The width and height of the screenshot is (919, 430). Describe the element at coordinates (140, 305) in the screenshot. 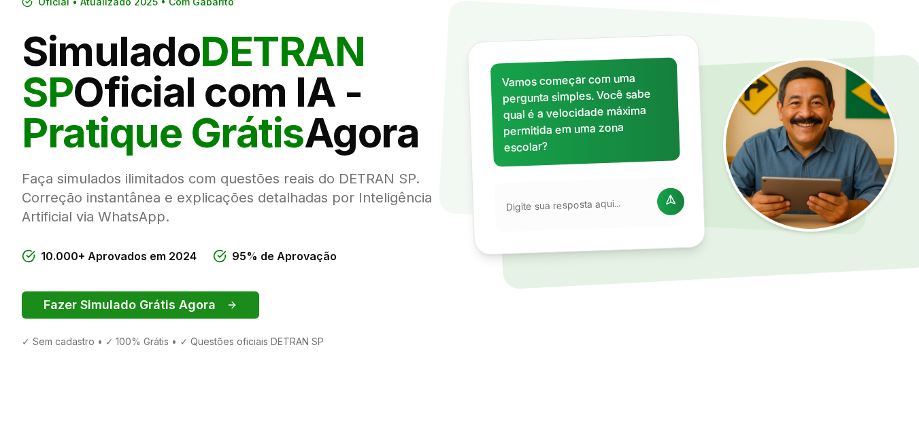

I see `button: Fazer Simulado Grátis Agora` at that location.